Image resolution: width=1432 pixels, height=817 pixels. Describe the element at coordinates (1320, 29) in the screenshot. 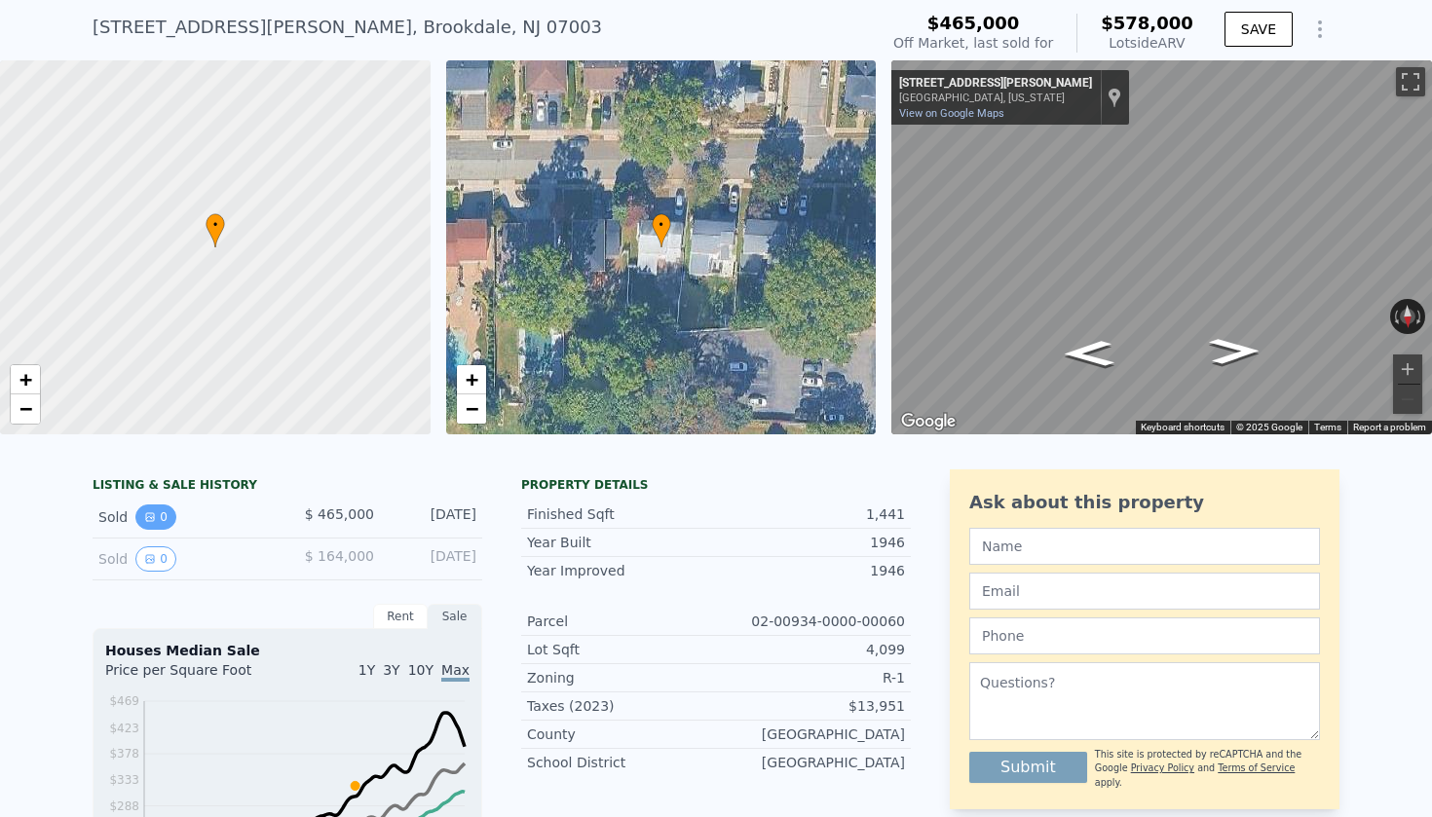

I see `button: Show Options` at that location.